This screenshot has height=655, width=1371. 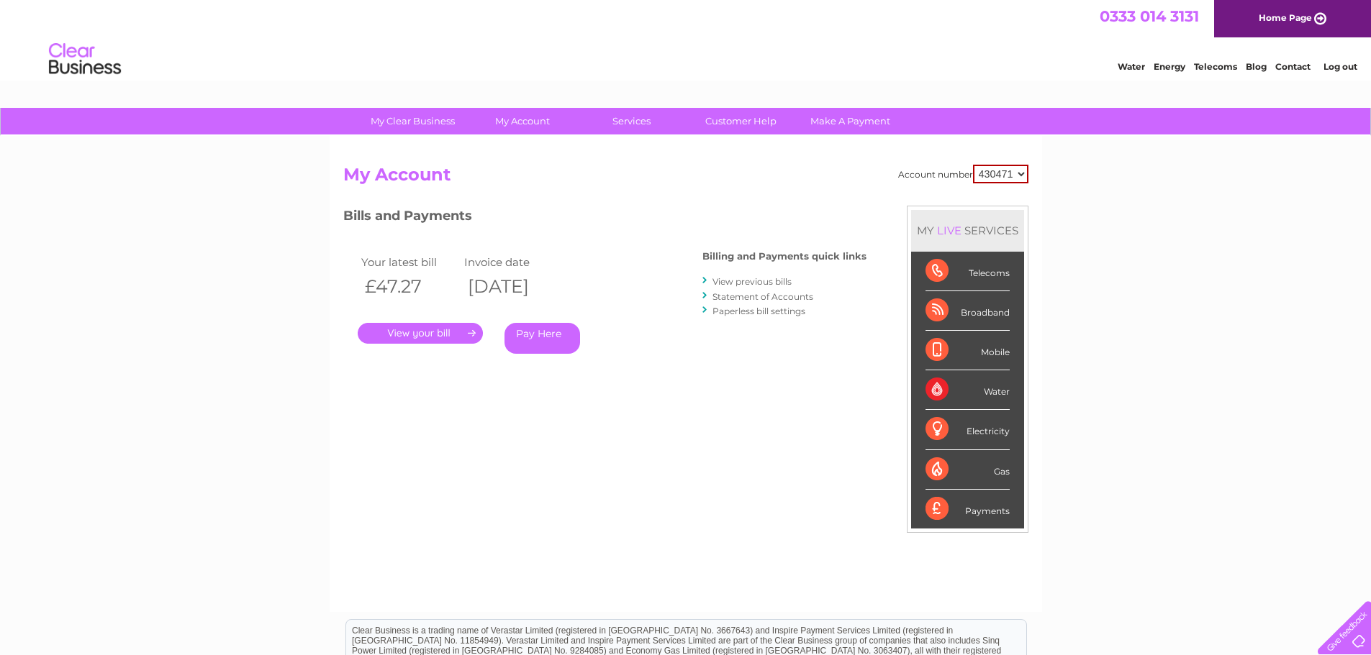 I want to click on a: Water, so click(x=1131, y=66).